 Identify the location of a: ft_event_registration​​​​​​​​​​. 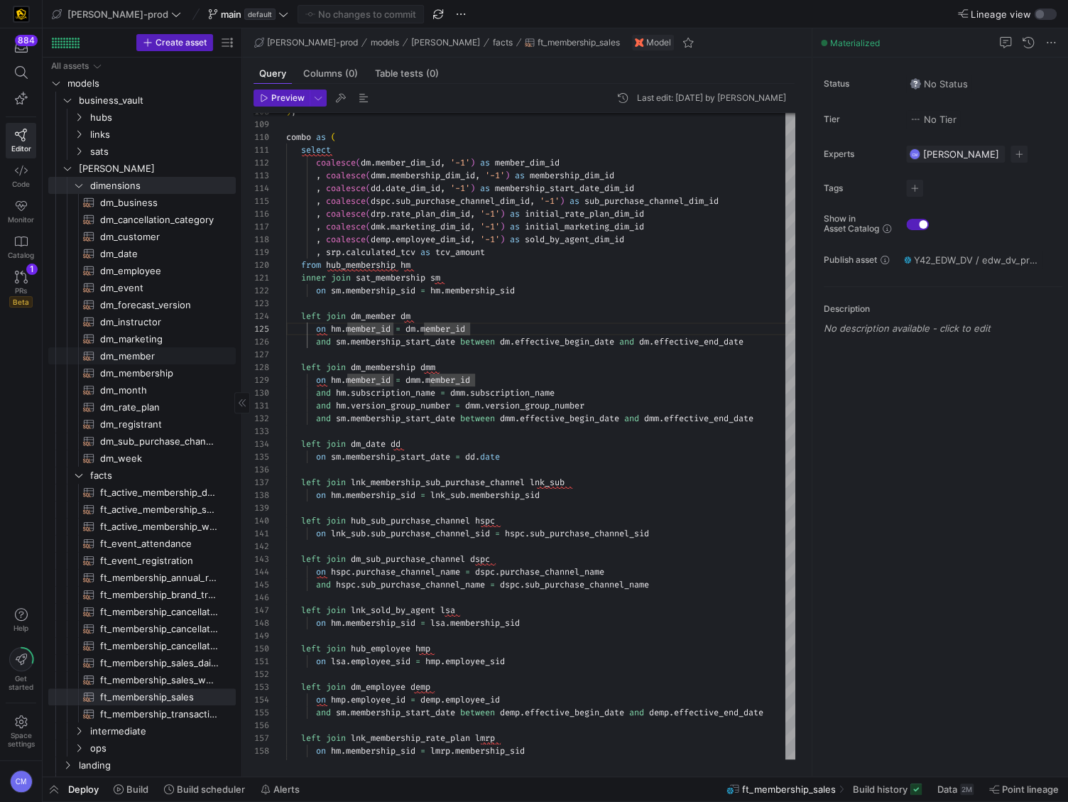
(142, 560).